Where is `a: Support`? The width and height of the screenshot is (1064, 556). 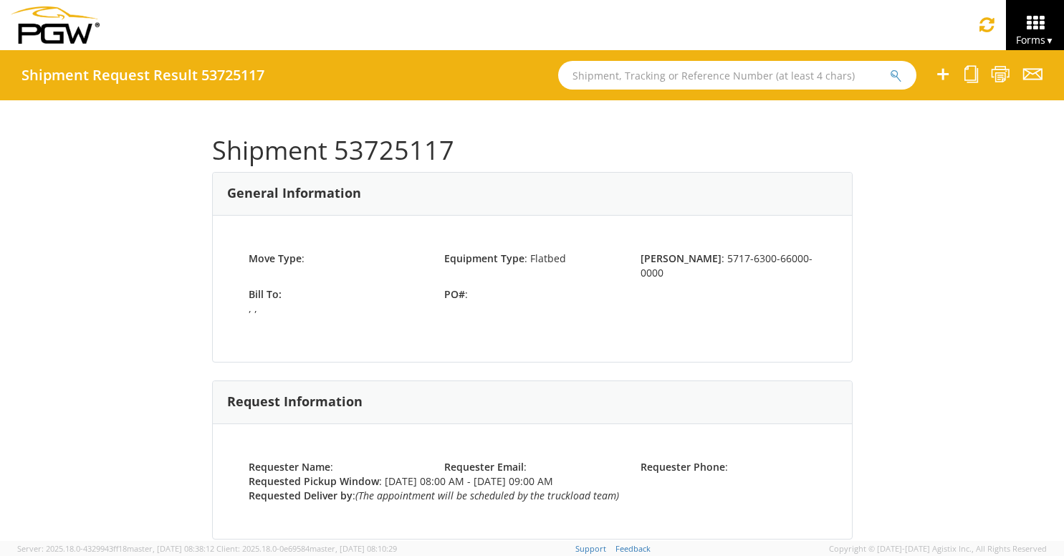
a: Support is located at coordinates (590, 548).